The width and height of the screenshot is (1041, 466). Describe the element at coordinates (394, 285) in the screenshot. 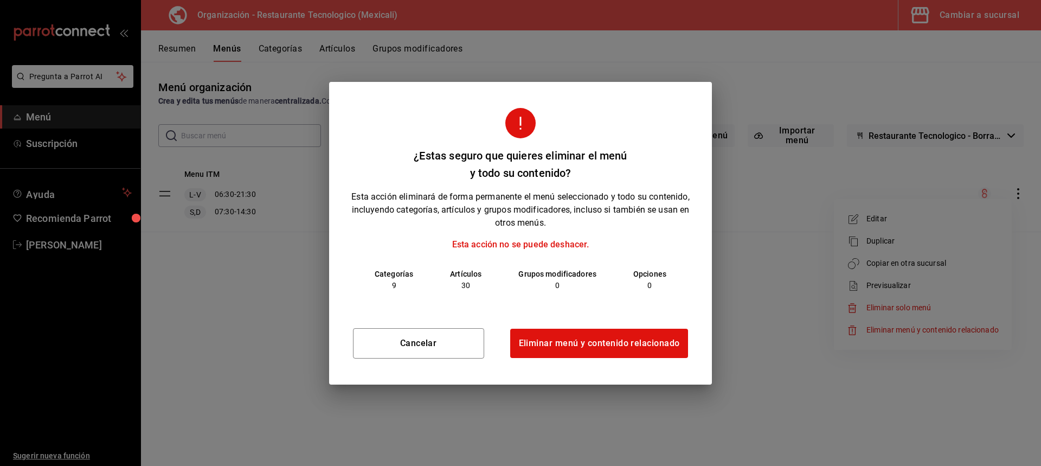

I see `p: 9` at that location.